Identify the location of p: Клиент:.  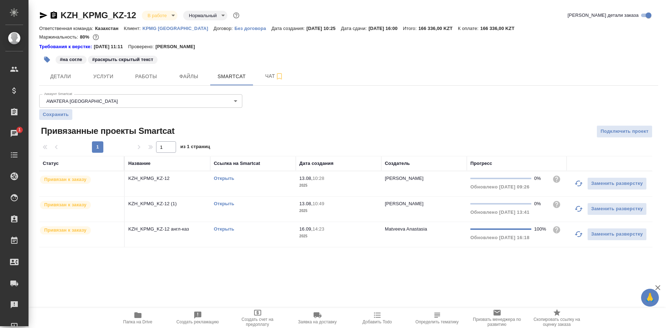
(133, 28).